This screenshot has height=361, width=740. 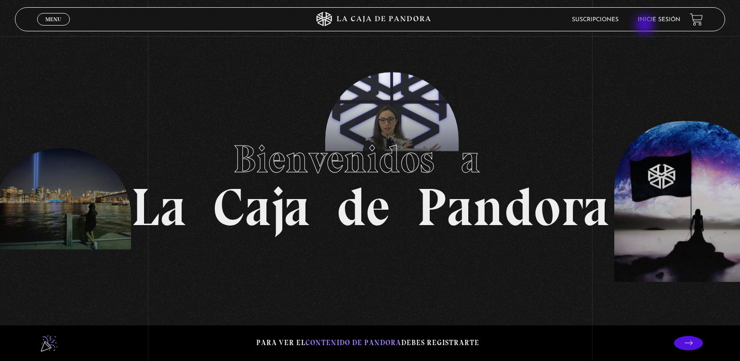 I want to click on a: View your shopping cart, so click(x=696, y=19).